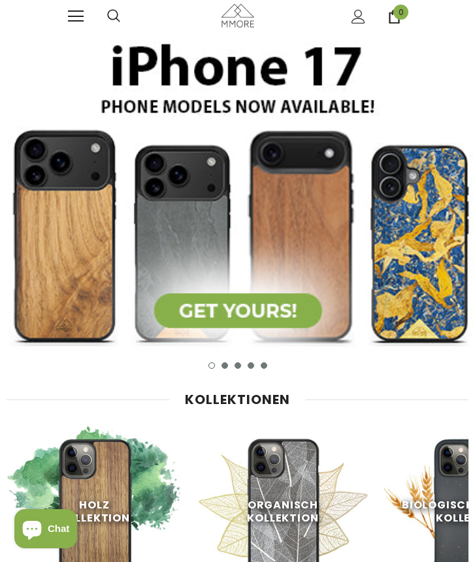  What do you see at coordinates (212, 366) in the screenshot?
I see `button: 1` at bounding box center [212, 366].